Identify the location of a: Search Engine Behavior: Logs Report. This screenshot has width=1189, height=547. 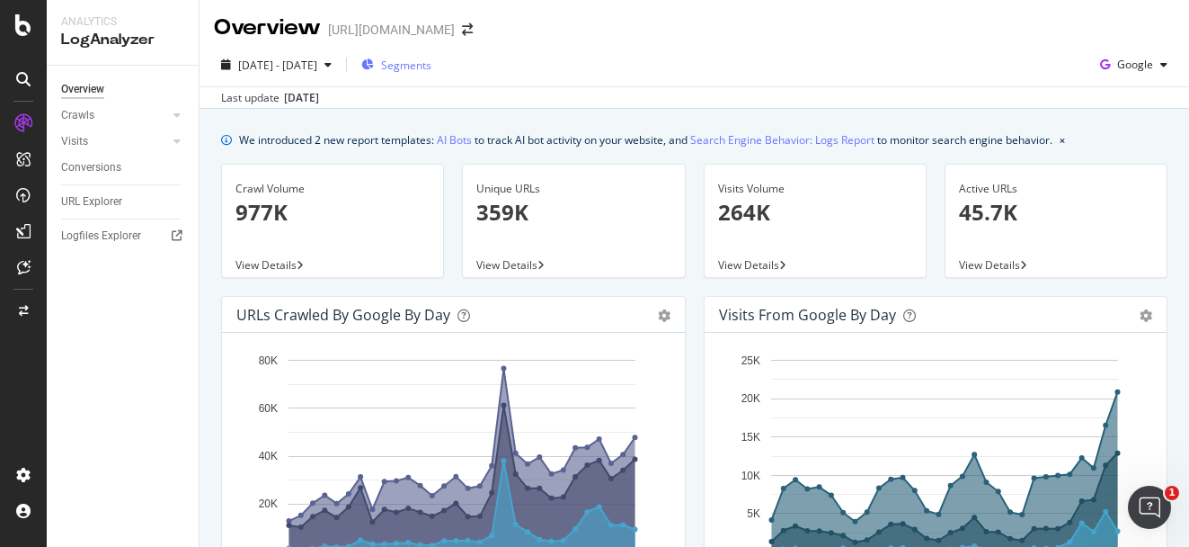
(782, 139).